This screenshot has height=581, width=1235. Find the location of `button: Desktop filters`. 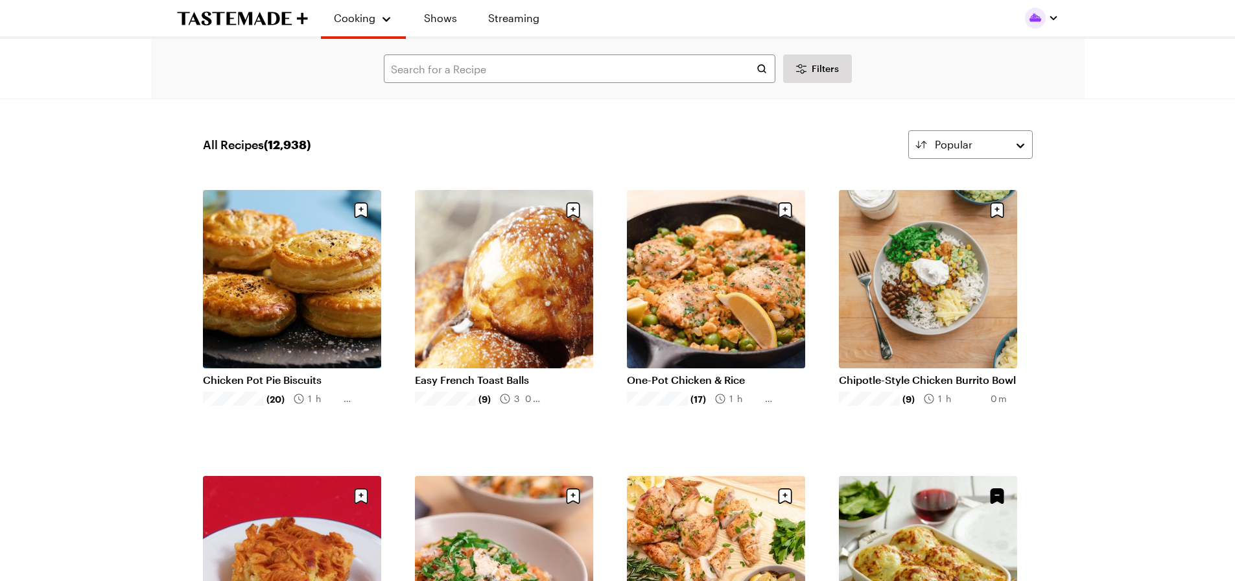

button: Desktop filters is located at coordinates (817, 69).